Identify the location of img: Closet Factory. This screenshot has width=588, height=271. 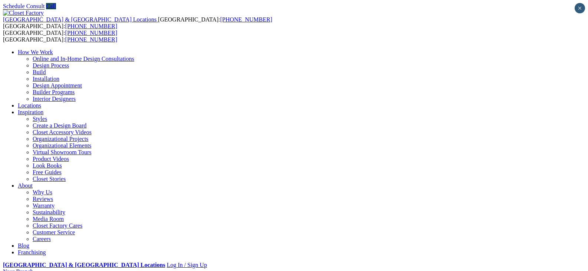
(23, 13).